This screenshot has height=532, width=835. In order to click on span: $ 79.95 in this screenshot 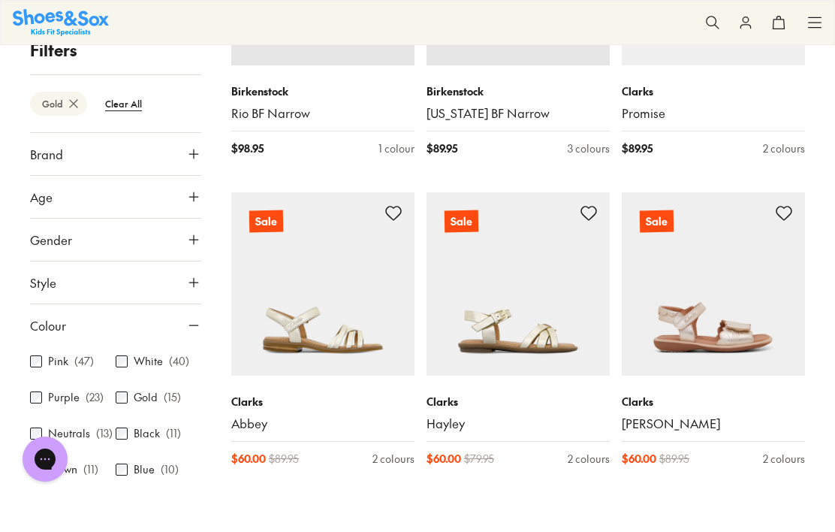, I will do `click(479, 458)`.